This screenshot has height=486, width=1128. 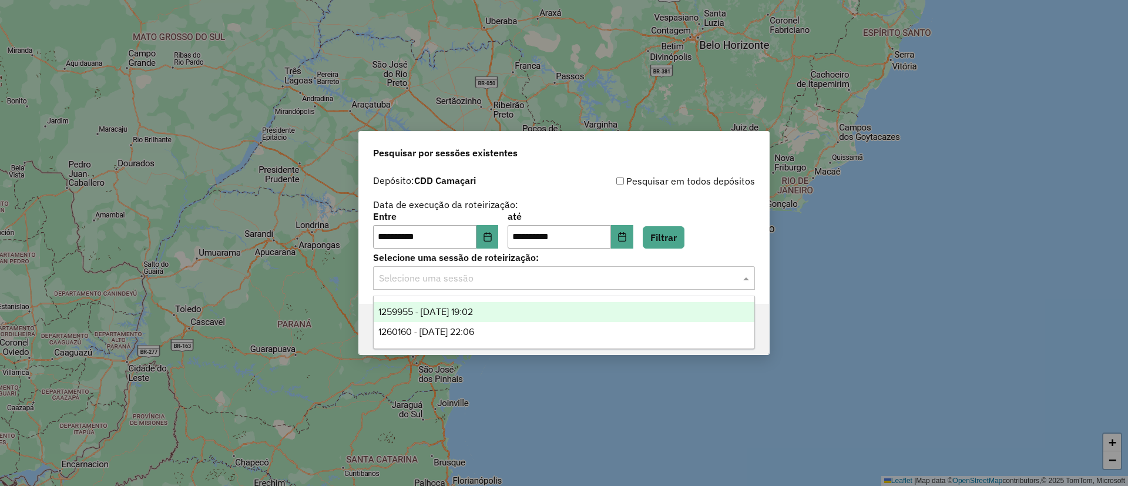 What do you see at coordinates (445, 180) in the screenshot?
I see `strong: CDD Camaçari` at bounding box center [445, 180].